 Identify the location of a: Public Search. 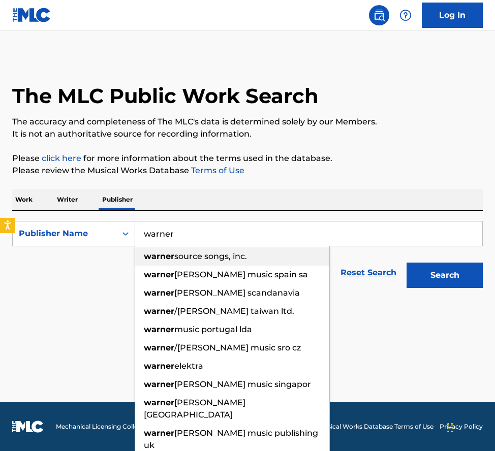
(379, 15).